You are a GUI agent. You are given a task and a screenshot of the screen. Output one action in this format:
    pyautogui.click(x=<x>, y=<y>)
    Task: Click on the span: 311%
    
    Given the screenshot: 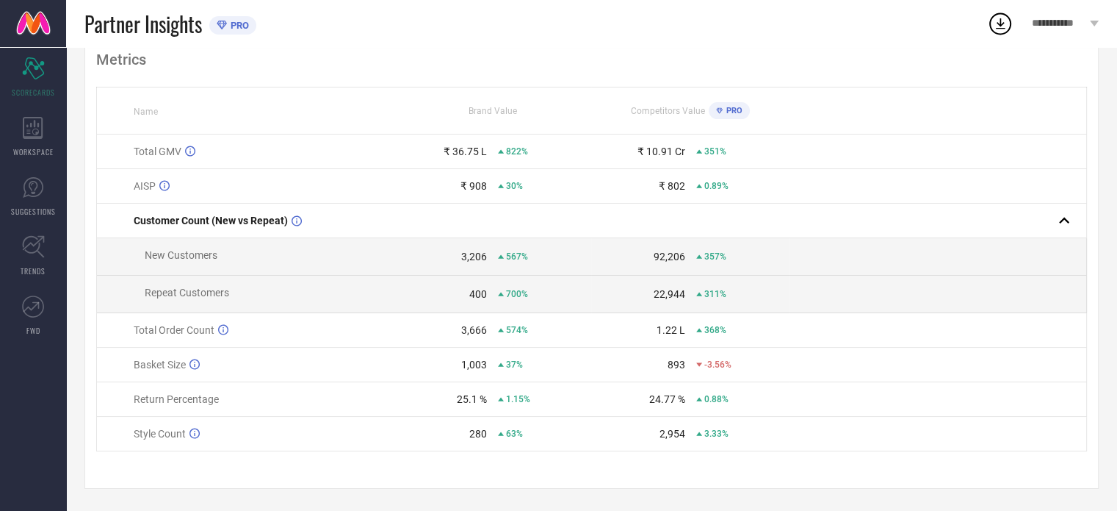 What is the action you would take?
    pyautogui.click(x=715, y=294)
    